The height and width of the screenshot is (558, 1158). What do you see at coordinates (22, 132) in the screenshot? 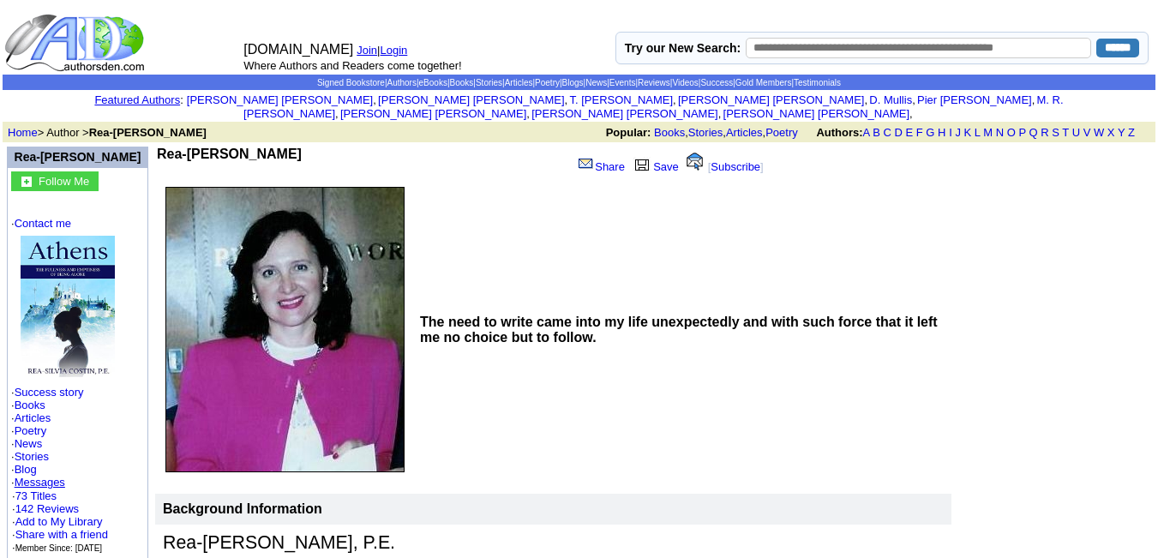
I see `a: Home` at bounding box center [22, 132].